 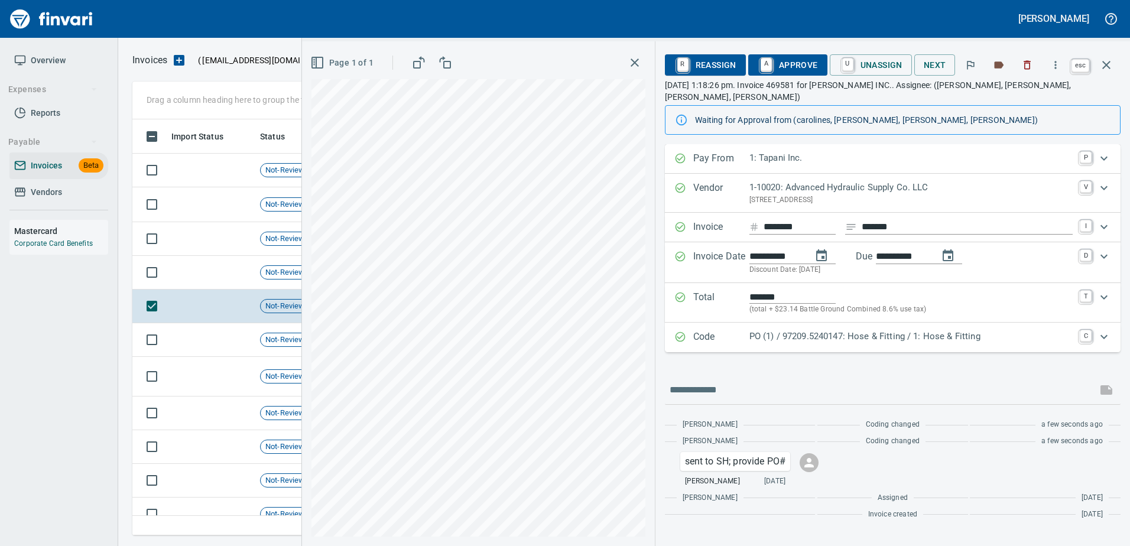 What do you see at coordinates (893, 515) in the screenshot?
I see `span: Invoice created` at bounding box center [893, 515].